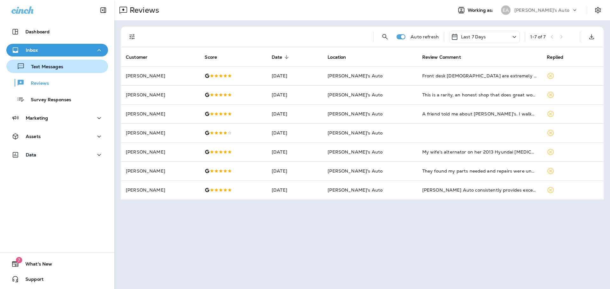 This screenshot has height=289, width=610. What do you see at coordinates (37, 118) in the screenshot?
I see `p: Marketing` at bounding box center [37, 118].